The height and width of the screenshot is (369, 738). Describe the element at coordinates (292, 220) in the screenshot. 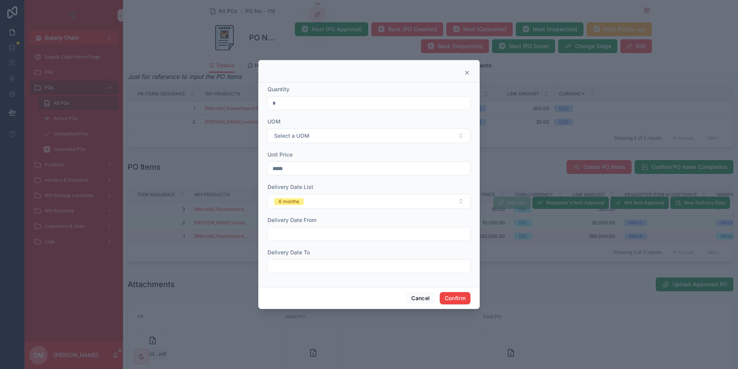

I see `span: Delivery Date From` at that location.